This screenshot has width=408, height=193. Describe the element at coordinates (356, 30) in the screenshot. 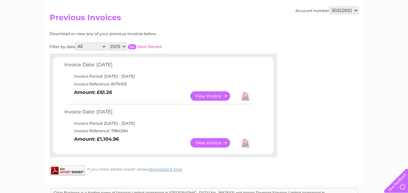

I see `a: Blog` at that location.